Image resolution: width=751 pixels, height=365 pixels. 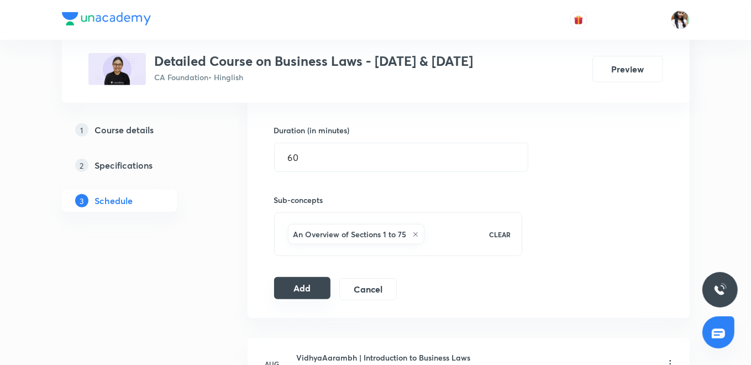 I want to click on button: avatar, so click(x=579, y=20).